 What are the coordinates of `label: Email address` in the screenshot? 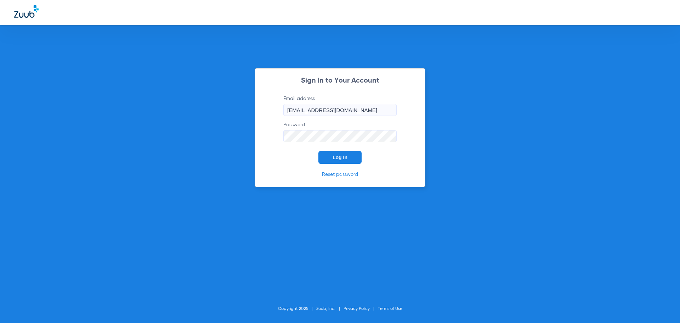 It's located at (340, 105).